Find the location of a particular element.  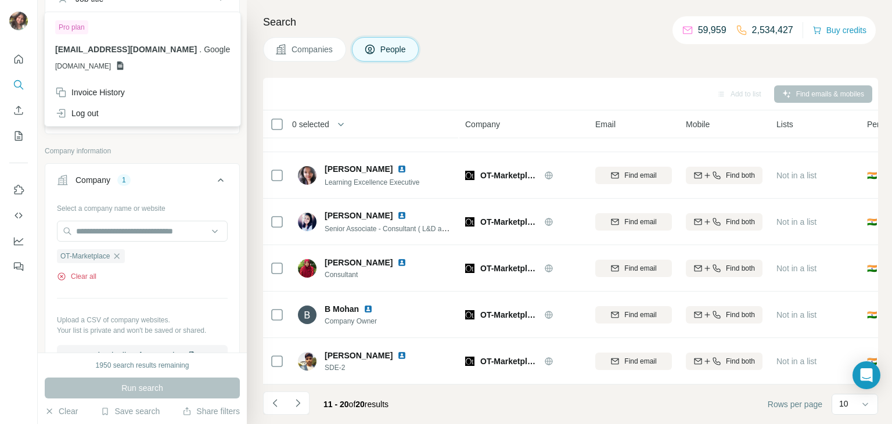

p: Upload a CSV of company websites. is located at coordinates (142, 320).